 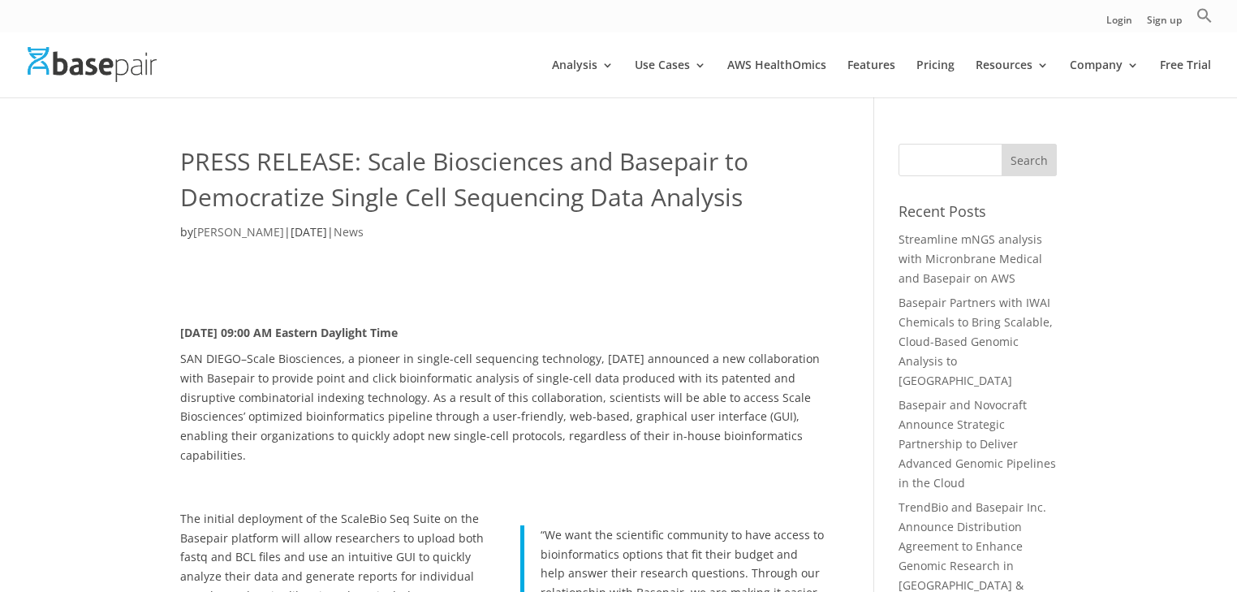 I want to click on p: by | |, so click(x=503, y=238).